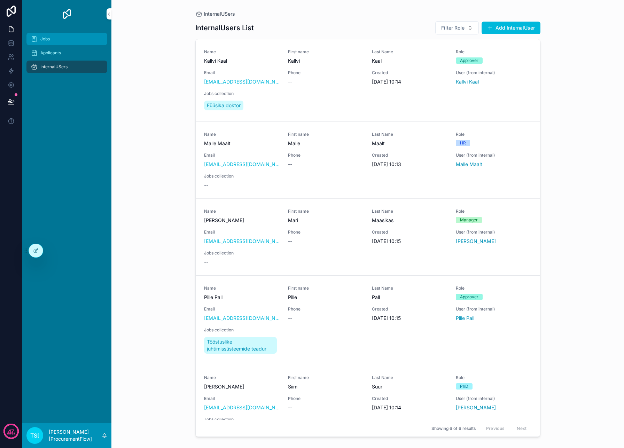 Image resolution: width=624 pixels, height=448 pixels. Describe the element at coordinates (409, 297) in the screenshot. I see `span: Pall` at that location.